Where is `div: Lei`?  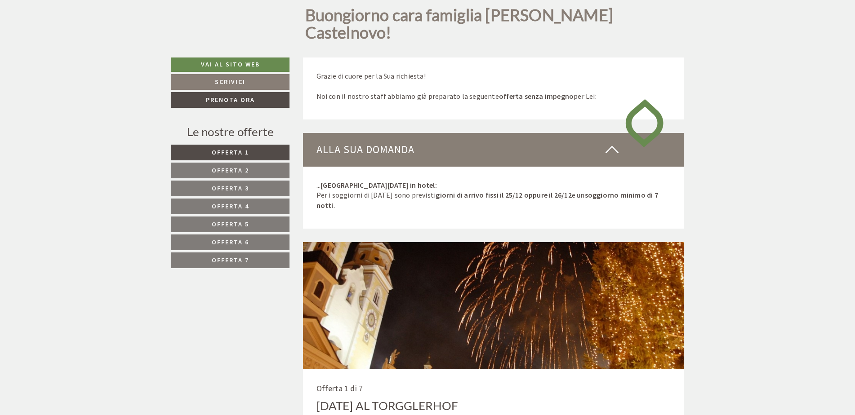 div: Lei is located at coordinates (279, 30).